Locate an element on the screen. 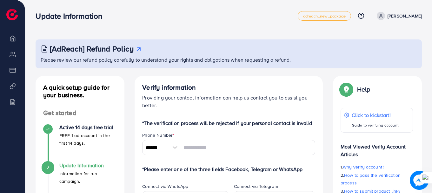 This screenshot has height=193, width=432. span: adreach_new_package is located at coordinates (324, 16).